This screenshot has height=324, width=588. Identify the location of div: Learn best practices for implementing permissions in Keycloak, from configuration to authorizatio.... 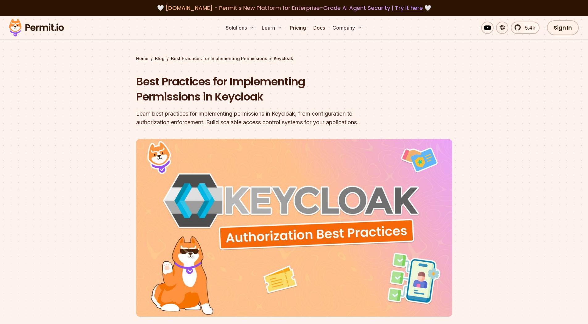
(254, 118).